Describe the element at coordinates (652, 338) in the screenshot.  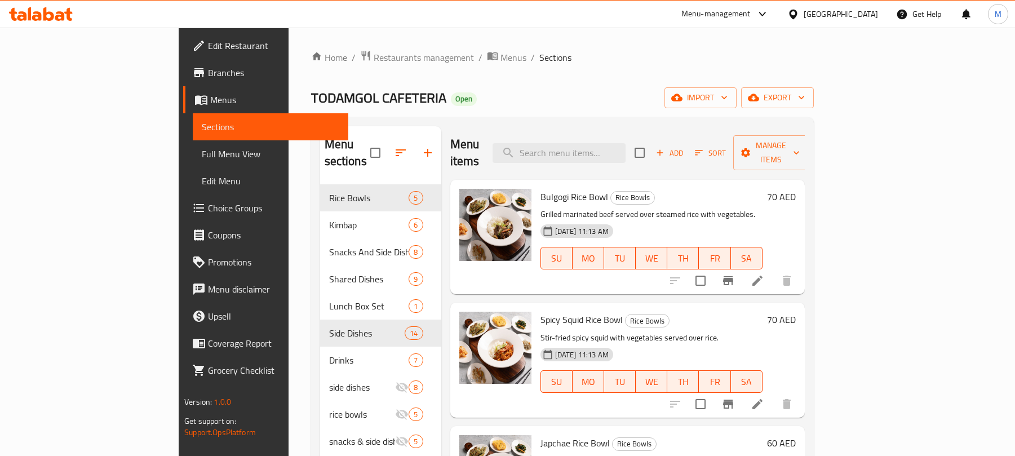
I see `p: Stir-fried spicy squid with vegetables served over rice.` at that location.